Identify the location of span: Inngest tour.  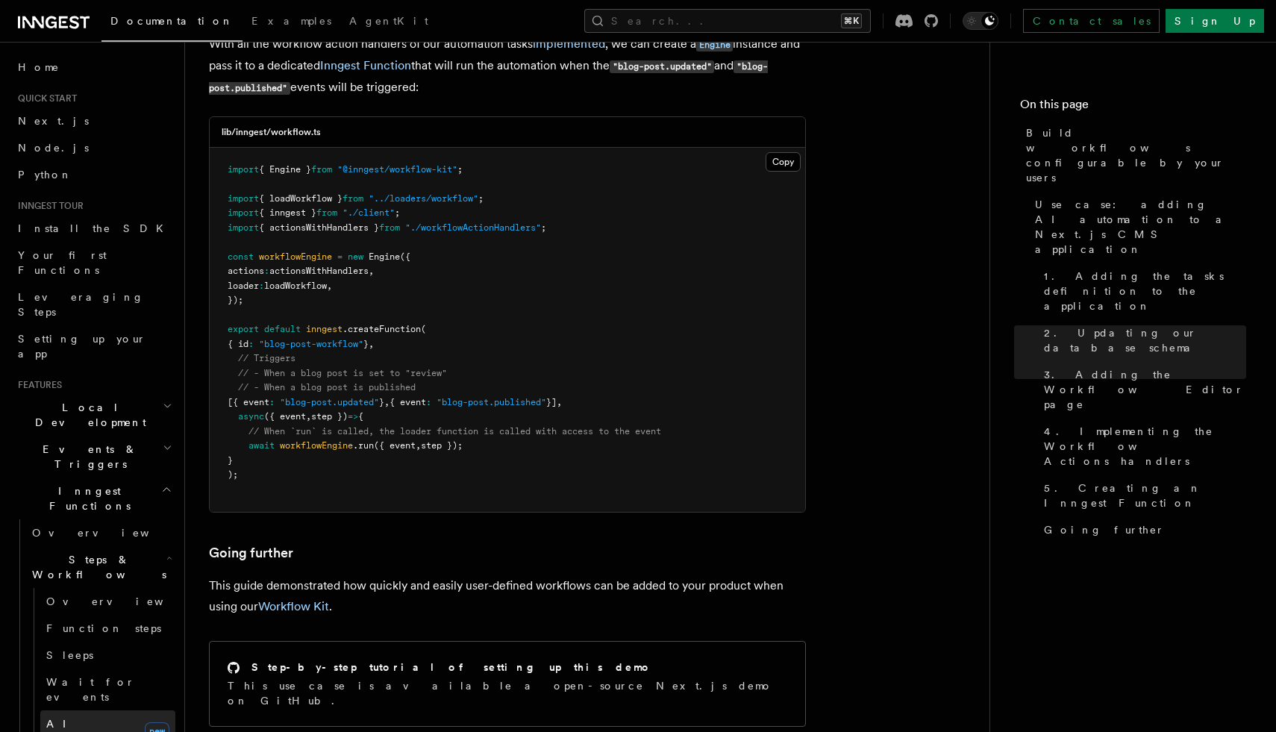
(48, 206).